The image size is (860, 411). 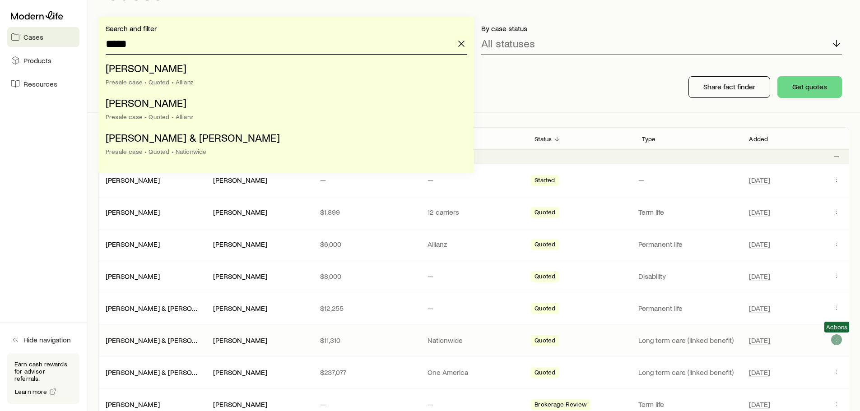 What do you see at coordinates (366, 244) in the screenshot?
I see `p: $6,000` at bounding box center [366, 244].